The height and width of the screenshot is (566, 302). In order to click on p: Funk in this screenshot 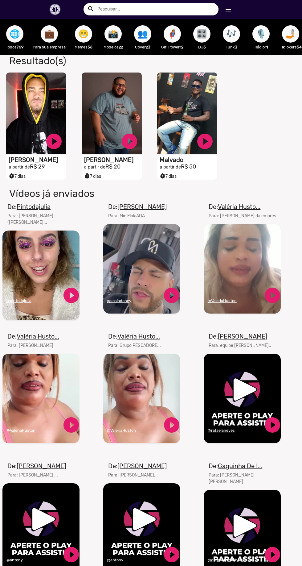, I will do `click(232, 47)`.